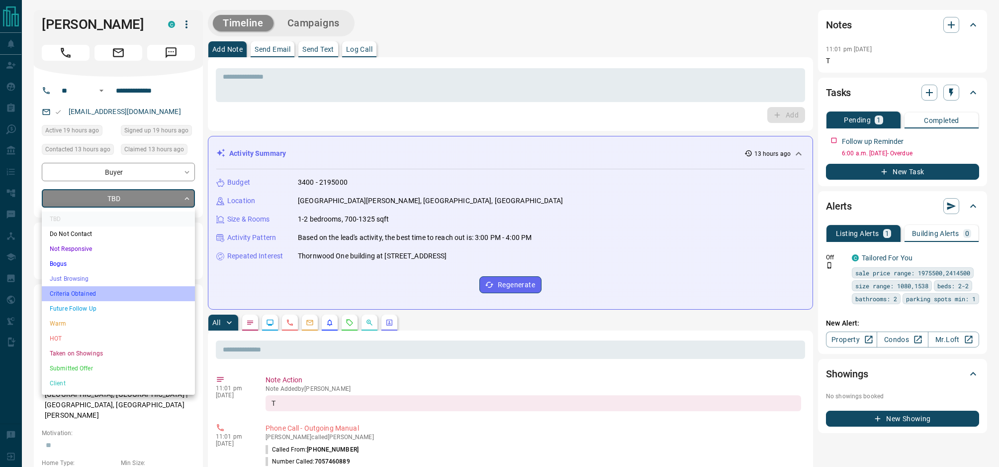 The image size is (999, 467). Describe the element at coordinates (118, 249) in the screenshot. I see `li: Not Responsive` at that location.